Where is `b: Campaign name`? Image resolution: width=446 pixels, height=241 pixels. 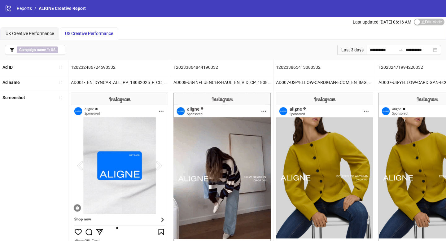
b: Campaign name is located at coordinates (33, 50).